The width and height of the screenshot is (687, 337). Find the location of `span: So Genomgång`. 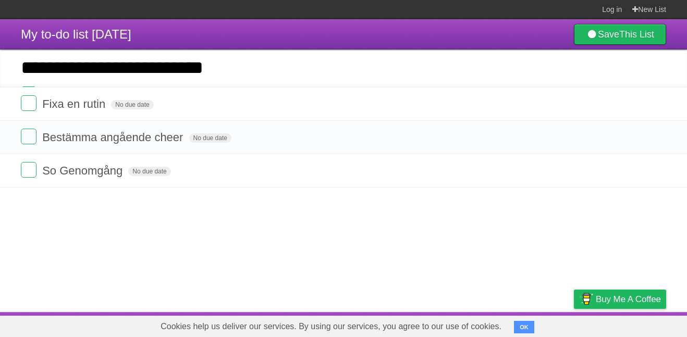

span: So Genomgång is located at coordinates (83, 170).